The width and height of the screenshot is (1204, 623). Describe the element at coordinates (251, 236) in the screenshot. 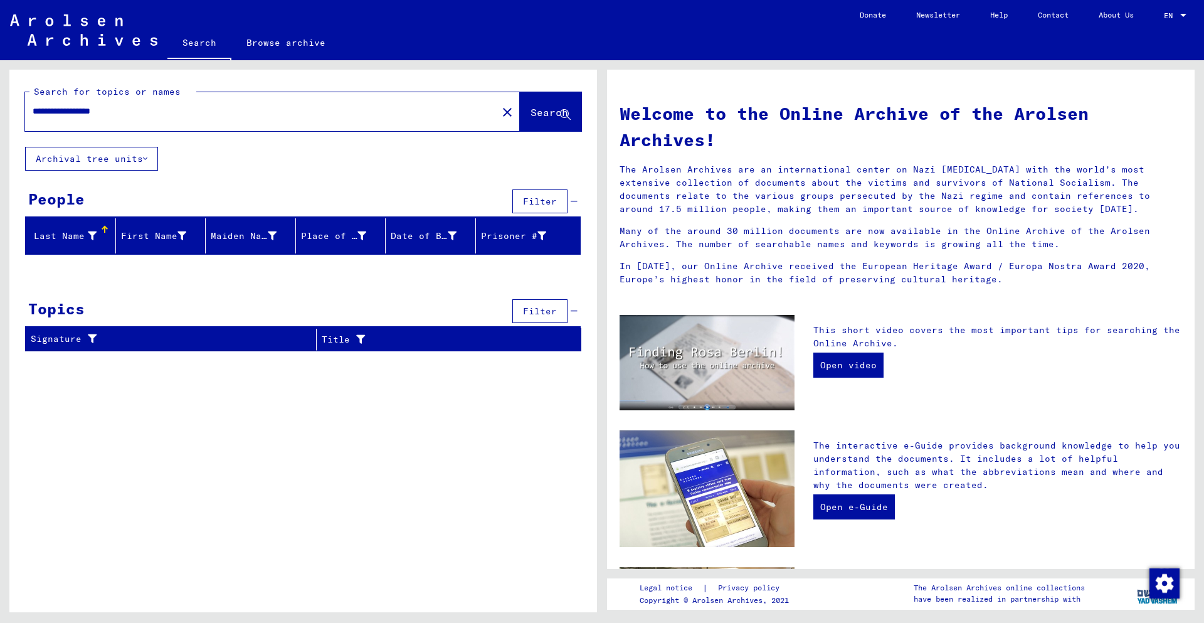

I see `mat-header-cell: Maiden Name` at that location.